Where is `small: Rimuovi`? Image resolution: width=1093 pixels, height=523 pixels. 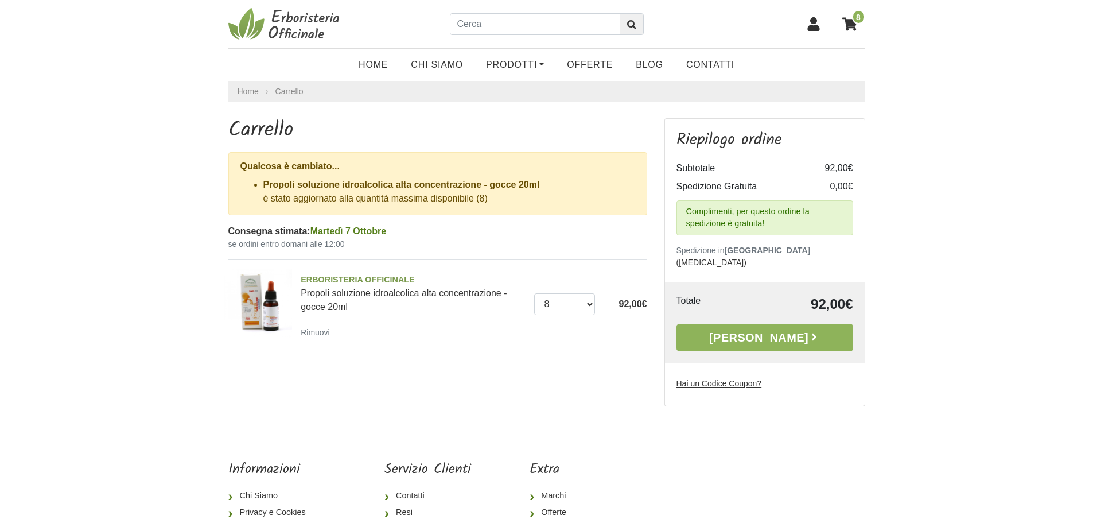
small: Rimuovi is located at coordinates (315, 332).